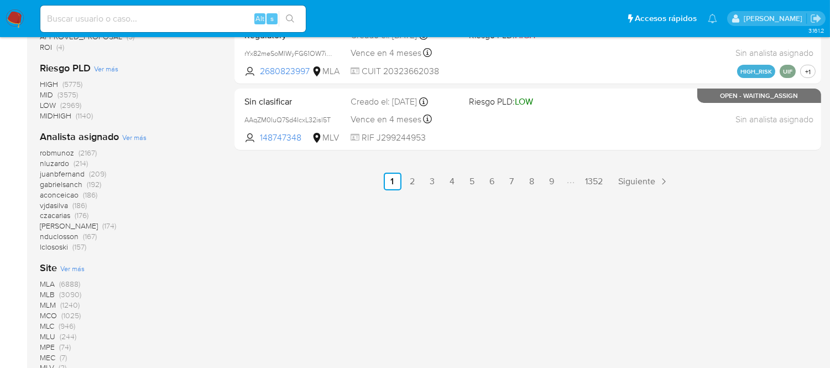 The width and height of the screenshot is (830, 368). What do you see at coordinates (774, 18) in the screenshot?
I see `p: zoe.breuer@mercadolibre.com` at bounding box center [774, 18].